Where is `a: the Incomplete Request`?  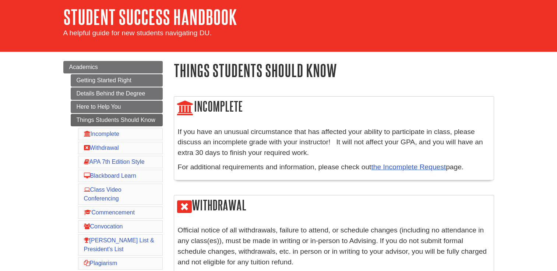
a: the Incomplete Request is located at coordinates (408, 167).